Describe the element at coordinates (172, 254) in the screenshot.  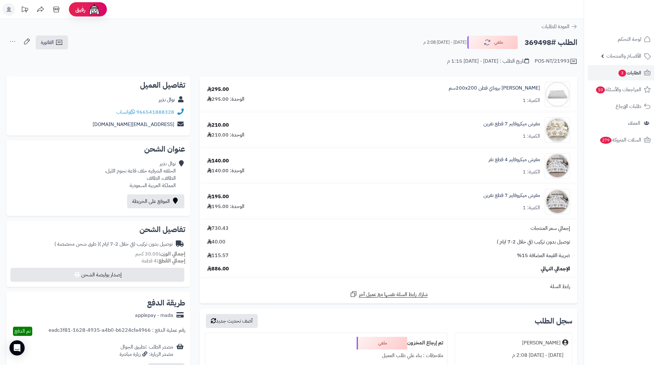
I see `strong: إجمالي الوزن:` at that location.